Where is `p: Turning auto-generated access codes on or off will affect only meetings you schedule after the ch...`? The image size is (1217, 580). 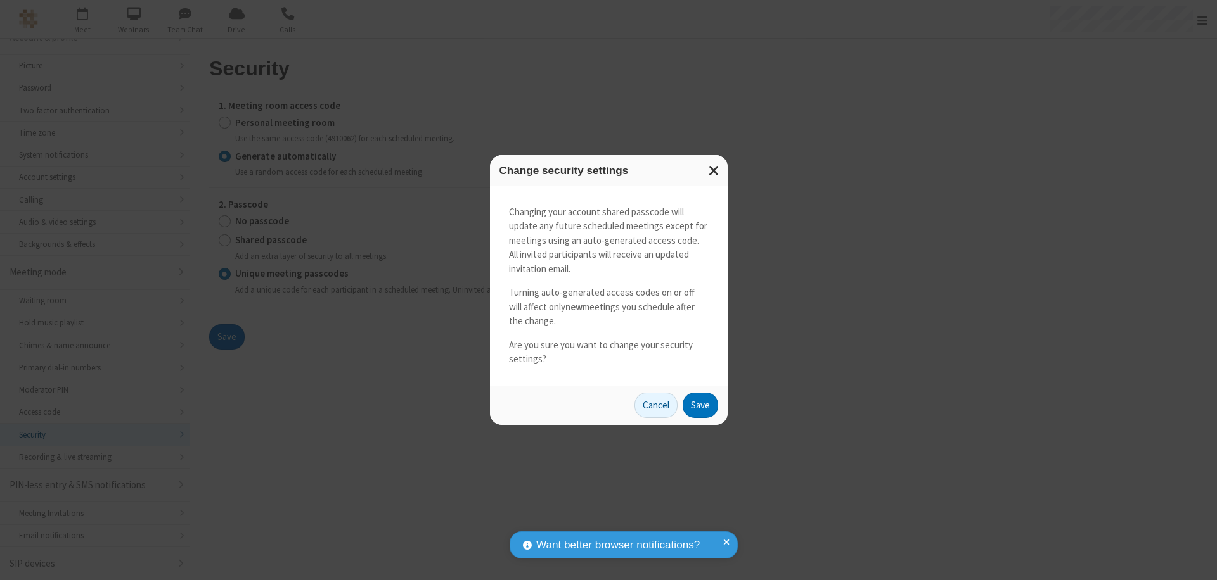
p: Turning auto-generated access codes on or off will affect only meetings you schedule after the ch... is located at coordinates (608, 307).